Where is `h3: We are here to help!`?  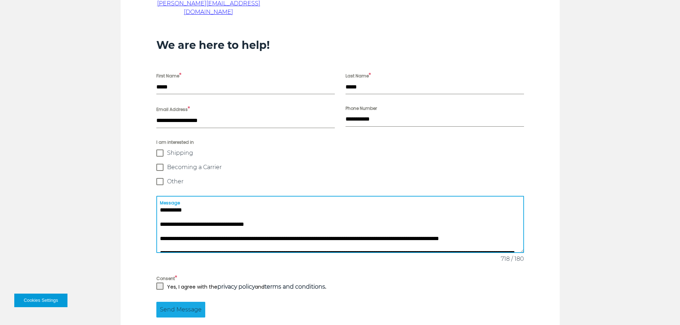 h3: We are here to help! is located at coordinates (340, 45).